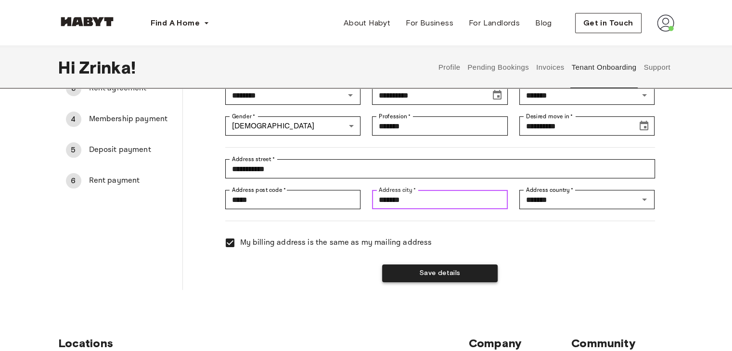 This screenshot has width=732, height=351. Describe the element at coordinates (243, 116) in the screenshot. I see `label: Gender` at that location.